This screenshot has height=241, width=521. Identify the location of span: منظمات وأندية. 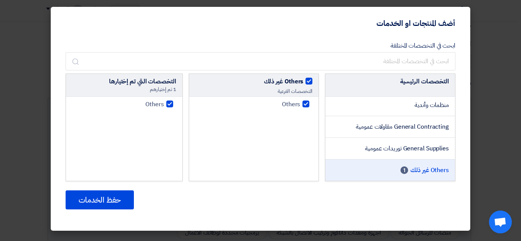
(432, 105).